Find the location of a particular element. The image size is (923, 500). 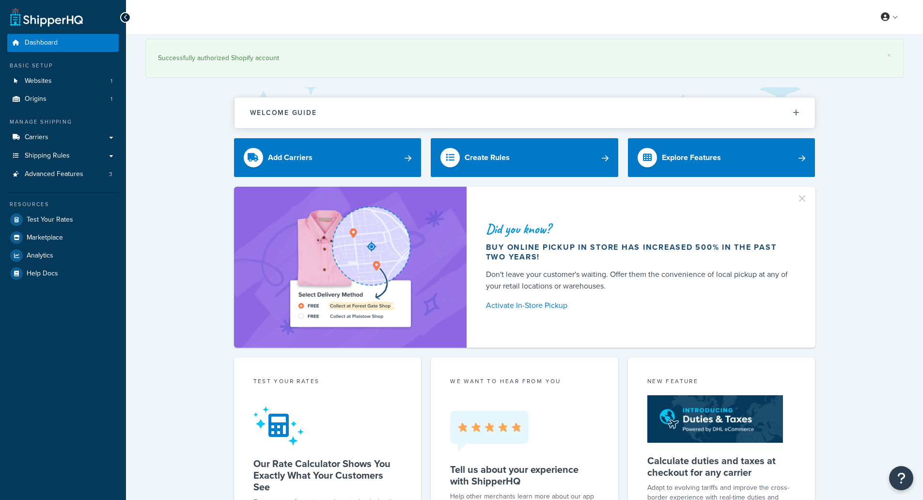

a: Add Carriers is located at coordinates (328, 158).